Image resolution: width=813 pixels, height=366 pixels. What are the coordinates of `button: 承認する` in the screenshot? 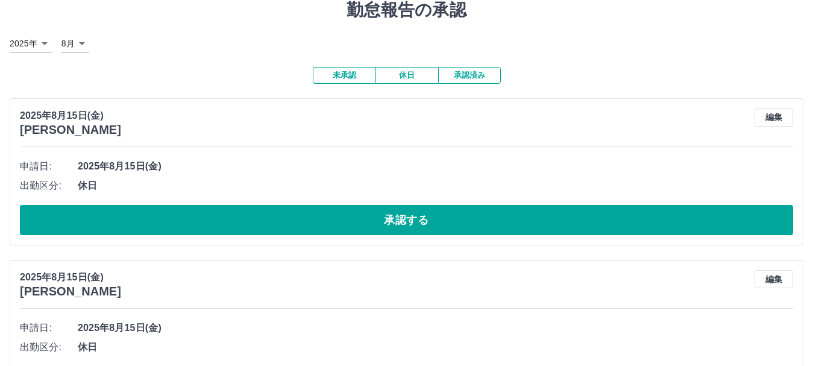 It's located at (406, 220).